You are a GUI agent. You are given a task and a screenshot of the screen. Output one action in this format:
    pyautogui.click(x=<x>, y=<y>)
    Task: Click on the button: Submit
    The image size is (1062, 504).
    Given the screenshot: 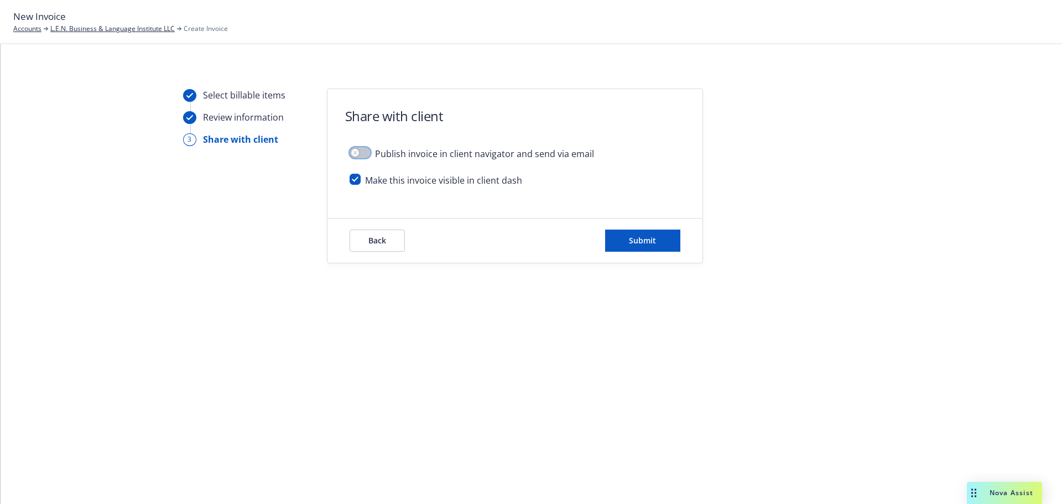 What is the action you would take?
    pyautogui.click(x=643, y=241)
    